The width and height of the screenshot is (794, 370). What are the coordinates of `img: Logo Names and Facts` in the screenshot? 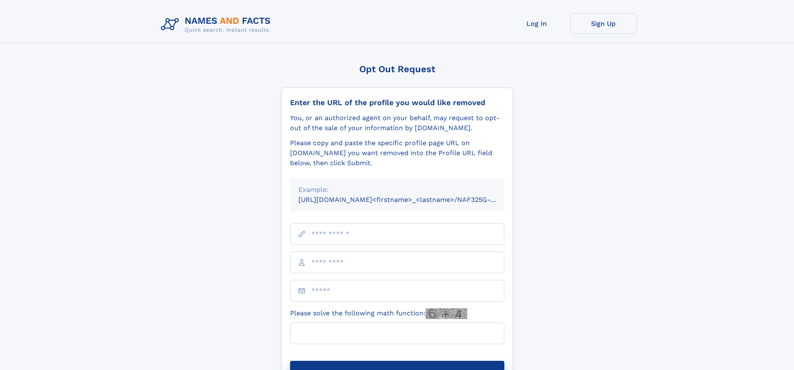 It's located at (218, 25).